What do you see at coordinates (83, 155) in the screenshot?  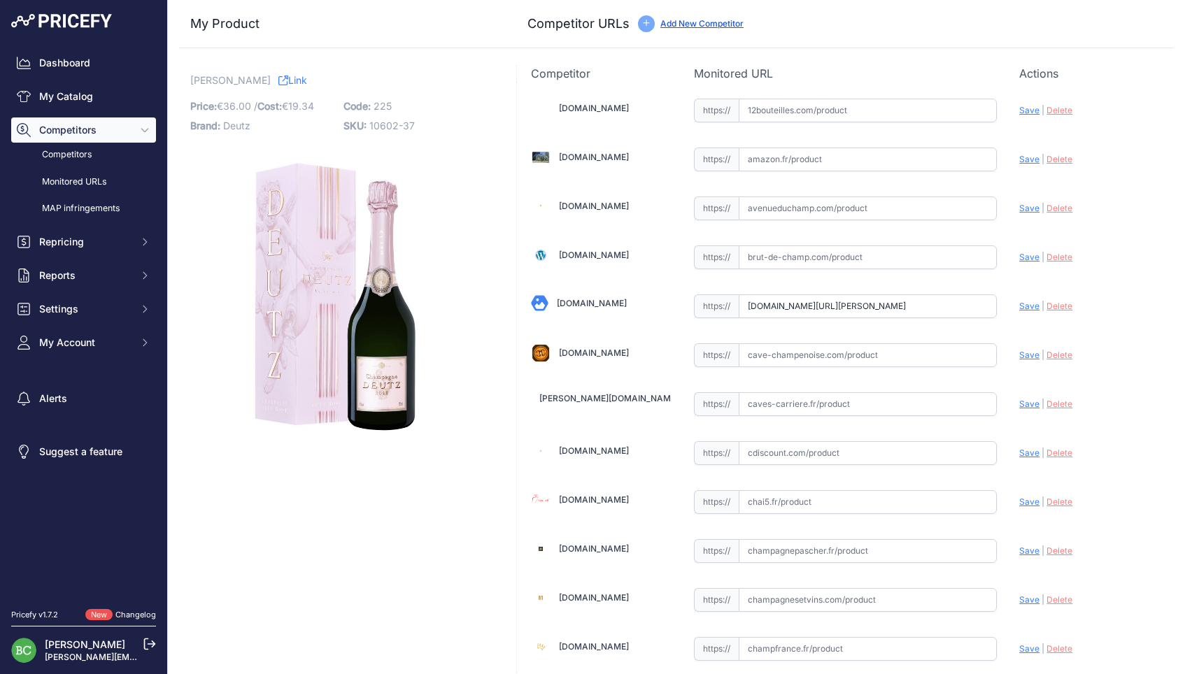 I see `a: Competitors` at bounding box center [83, 155].